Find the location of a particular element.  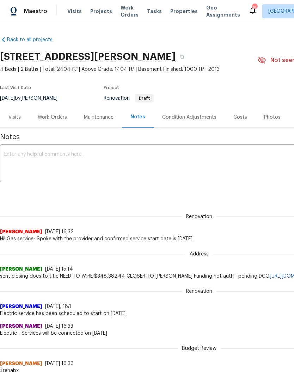

span: Tasks is located at coordinates (154, 11).